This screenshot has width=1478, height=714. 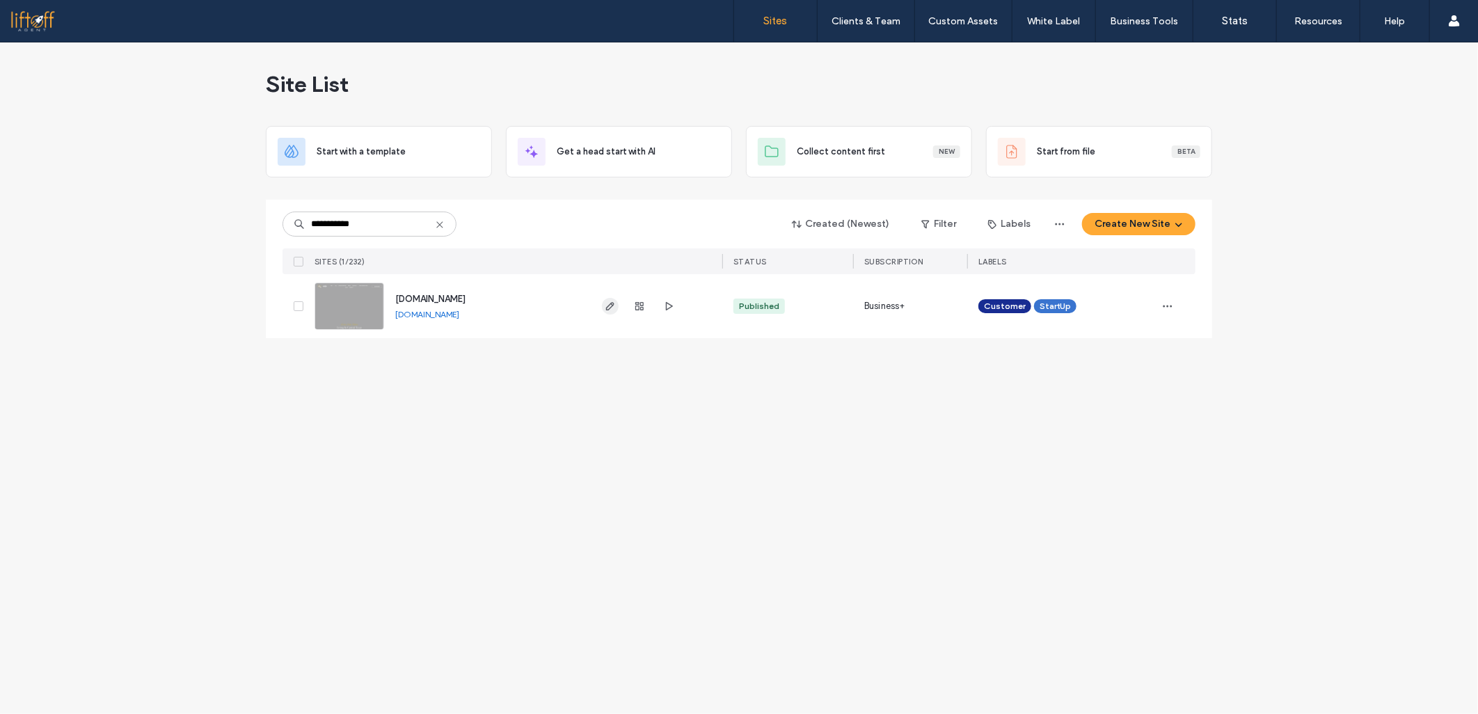 I want to click on span: Site List, so click(x=307, y=84).